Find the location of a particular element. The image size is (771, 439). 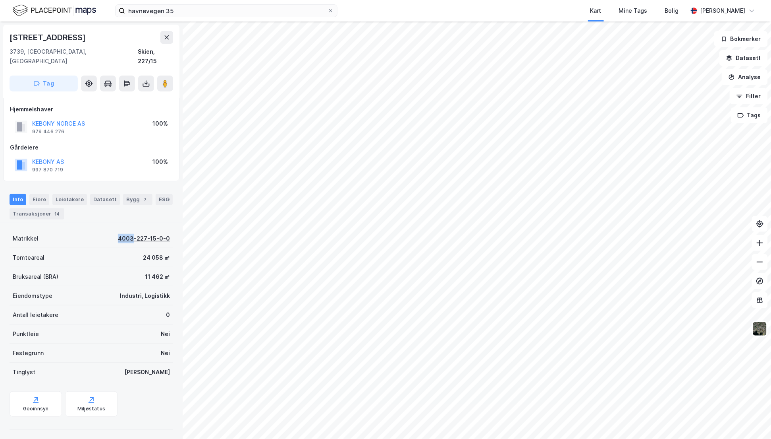

div: Industri, Logistikk is located at coordinates (145, 296).